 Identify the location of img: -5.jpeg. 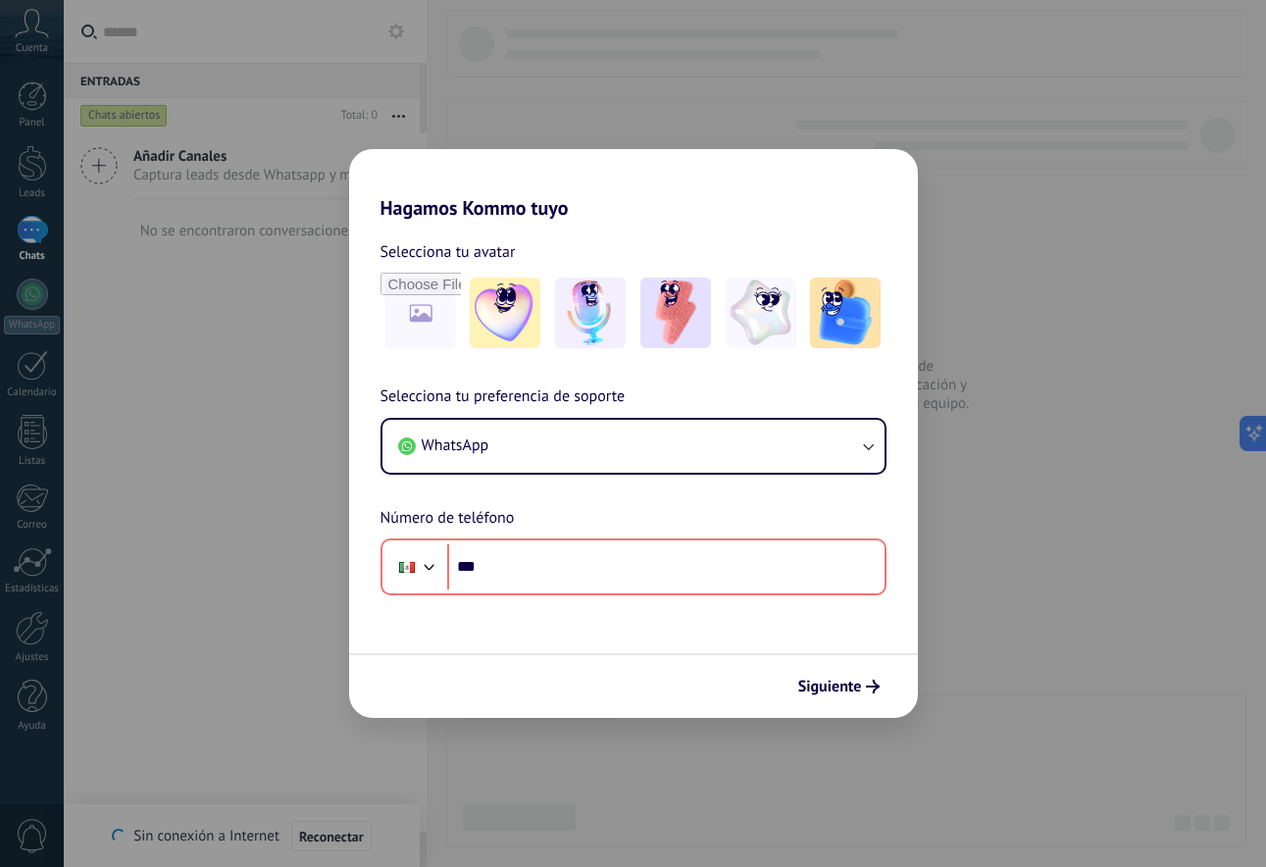
(845, 313).